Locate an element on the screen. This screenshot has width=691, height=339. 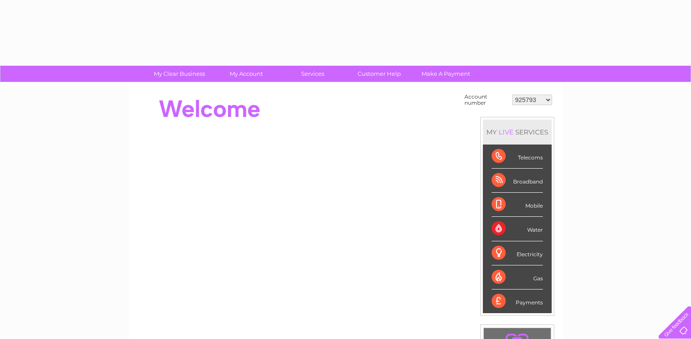
div: MY SERVICES is located at coordinates (517, 132).